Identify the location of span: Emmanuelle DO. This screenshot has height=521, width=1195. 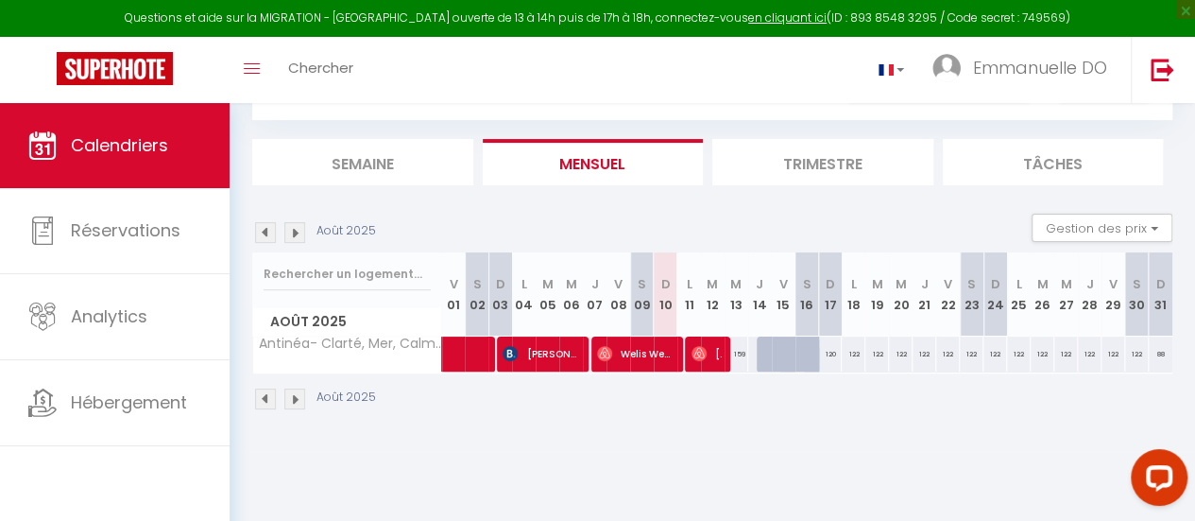
(1040, 67).